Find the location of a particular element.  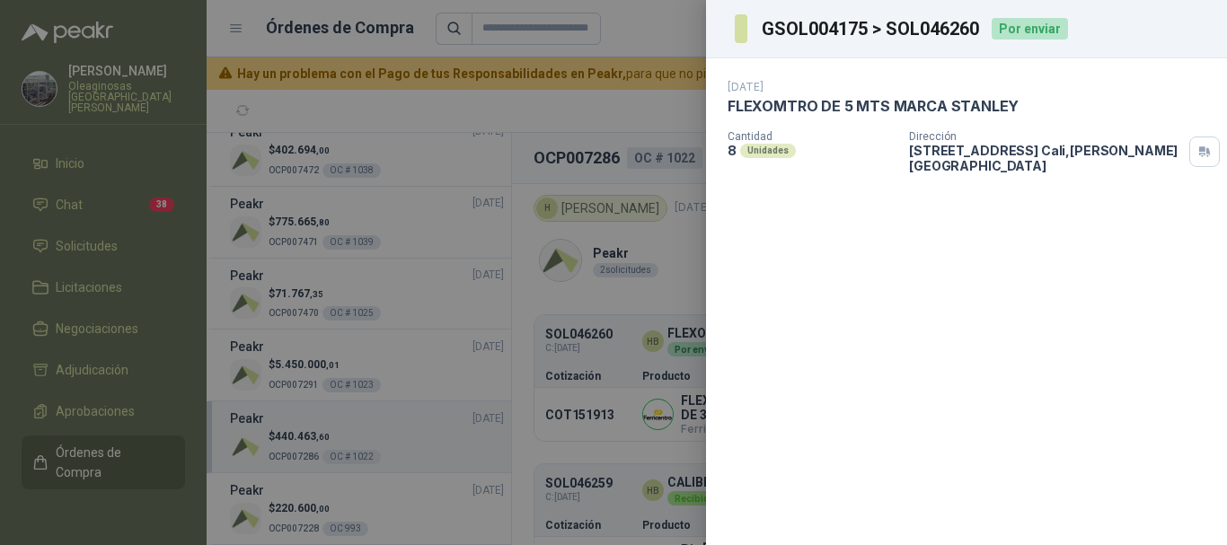

div: Por enviar is located at coordinates (1029, 29).